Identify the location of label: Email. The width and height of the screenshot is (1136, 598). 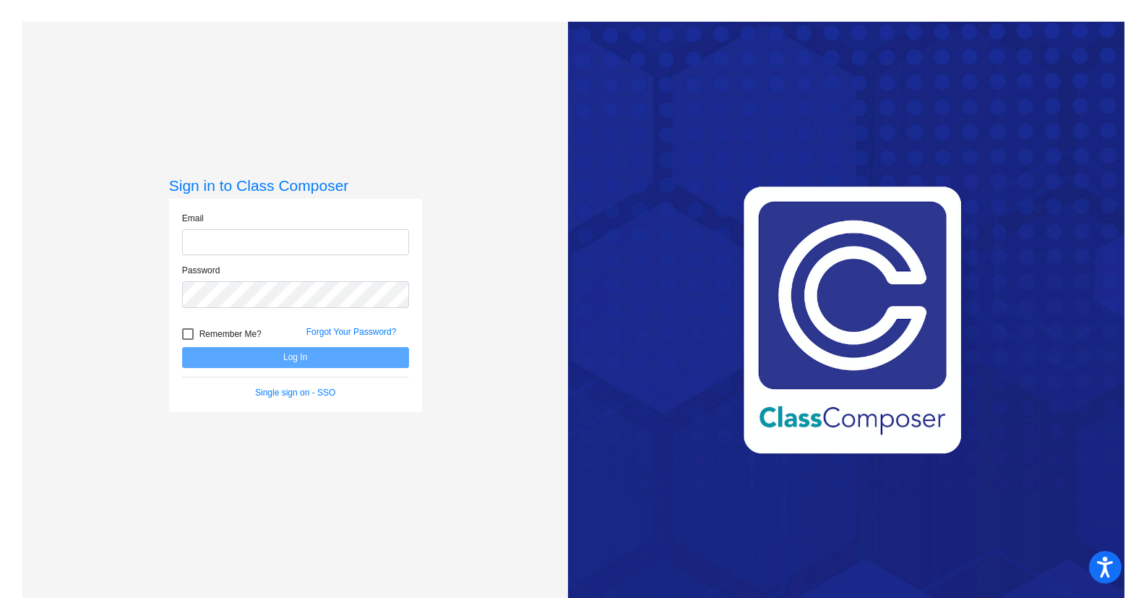
(193, 218).